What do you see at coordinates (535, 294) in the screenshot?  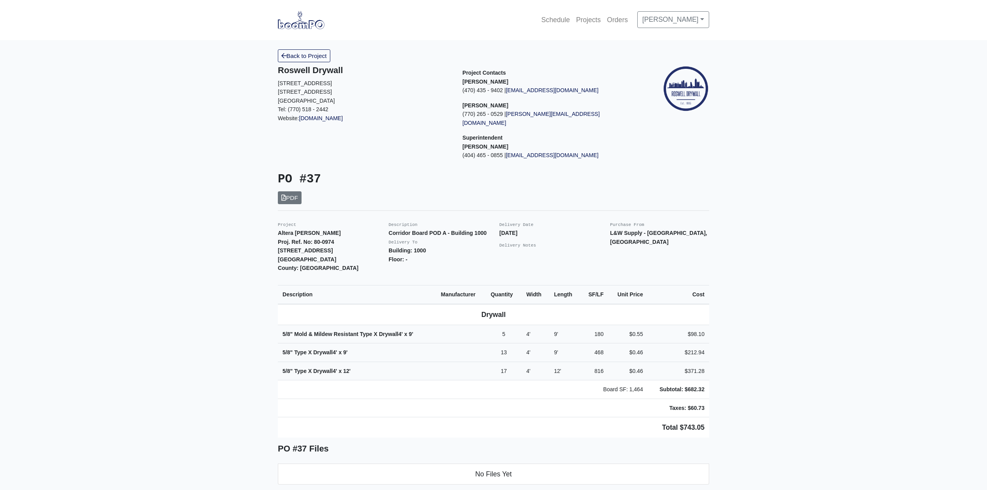 I see `th: Width` at bounding box center [535, 294].